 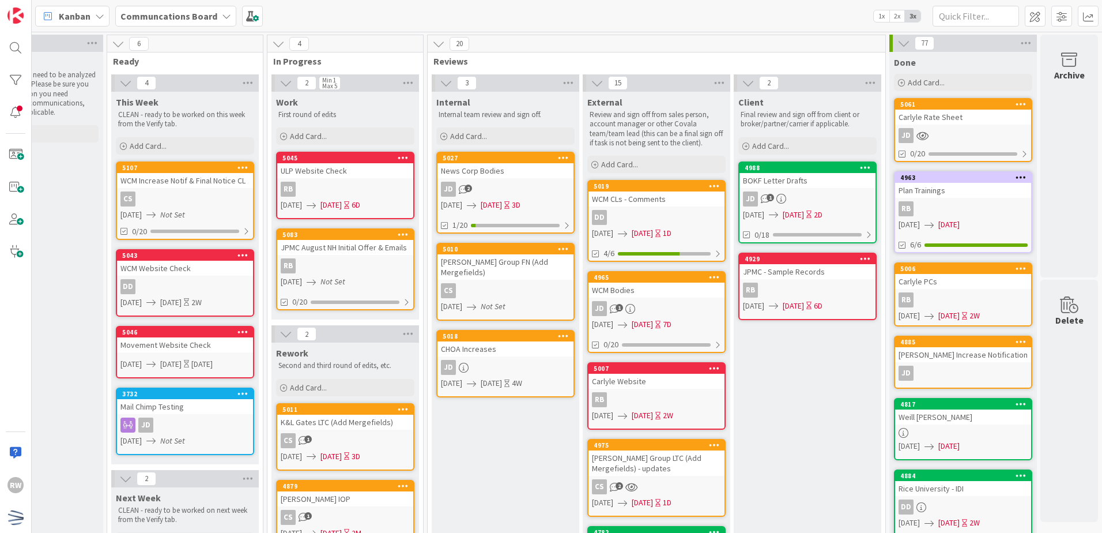 I want to click on span: 6, so click(x=139, y=44).